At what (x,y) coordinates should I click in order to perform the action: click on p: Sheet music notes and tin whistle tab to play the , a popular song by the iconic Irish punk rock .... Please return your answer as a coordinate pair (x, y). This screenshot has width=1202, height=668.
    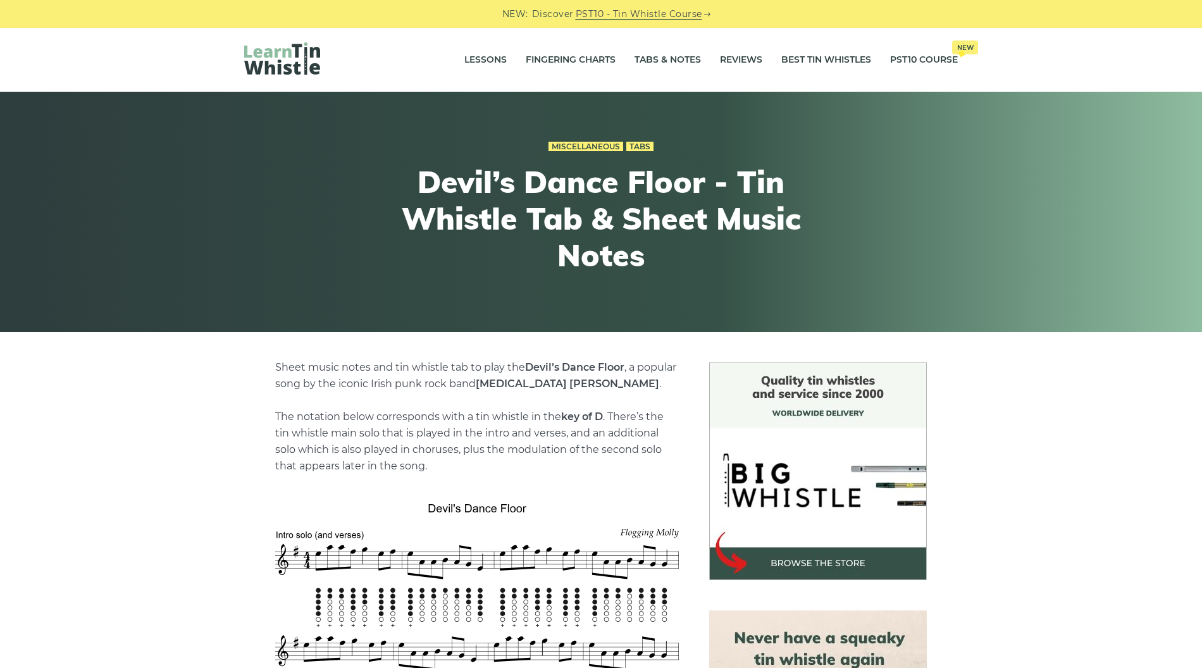
    Looking at the image, I should click on (477, 417).